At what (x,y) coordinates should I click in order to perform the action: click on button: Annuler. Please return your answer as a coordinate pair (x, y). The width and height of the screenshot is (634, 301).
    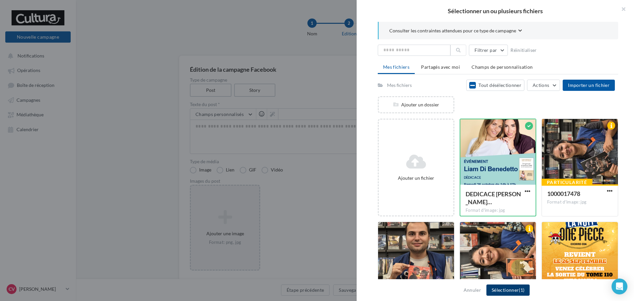
    Looking at the image, I should click on (472, 290).